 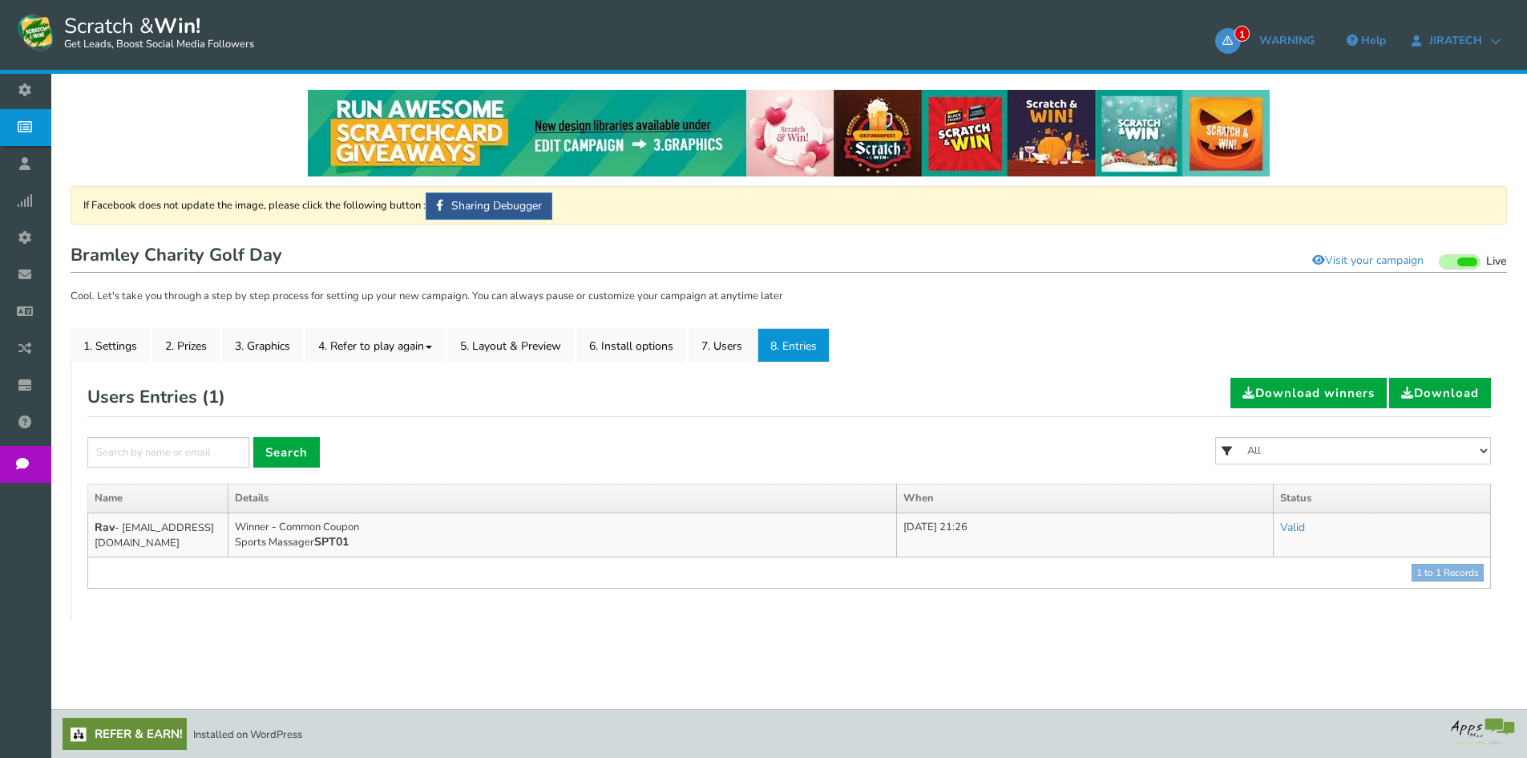 I want to click on span: JIRATECH, so click(x=1456, y=41).